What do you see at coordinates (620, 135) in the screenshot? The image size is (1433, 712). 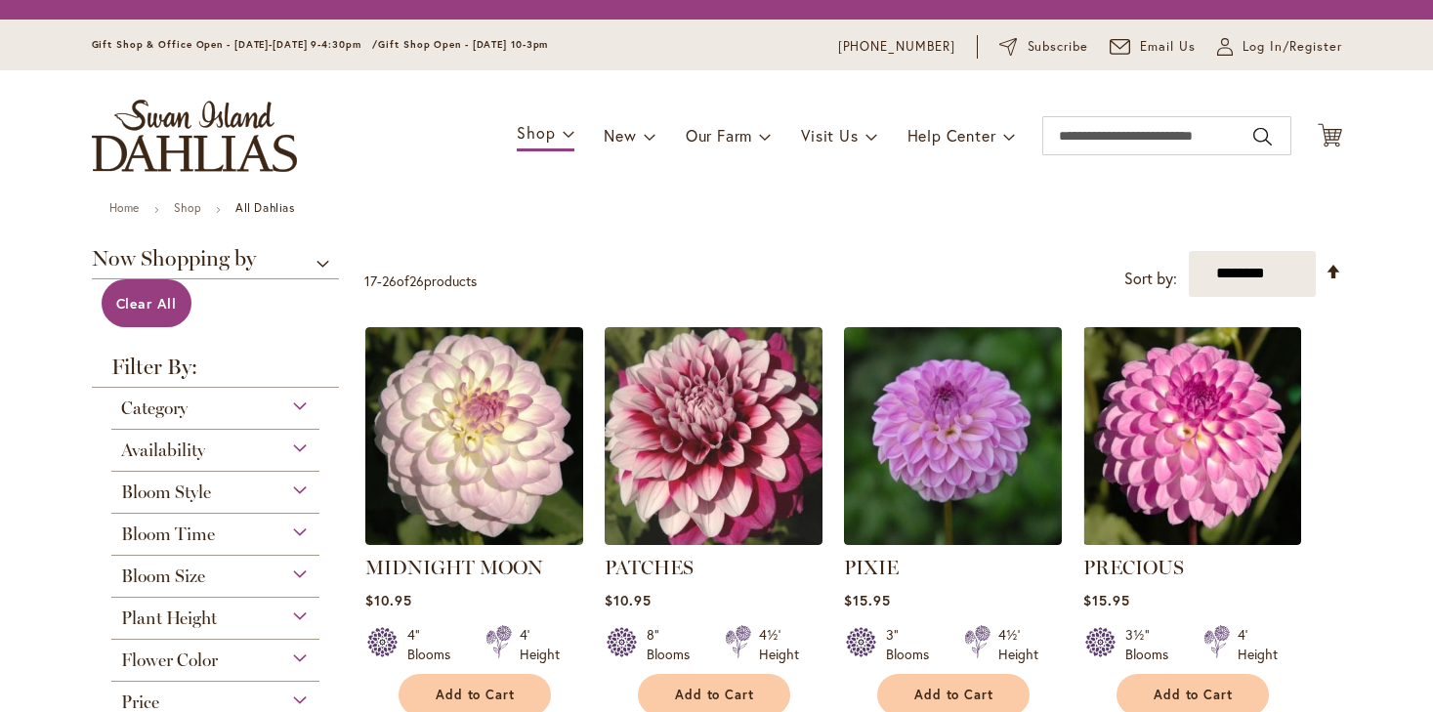 I see `span: New` at bounding box center [620, 135].